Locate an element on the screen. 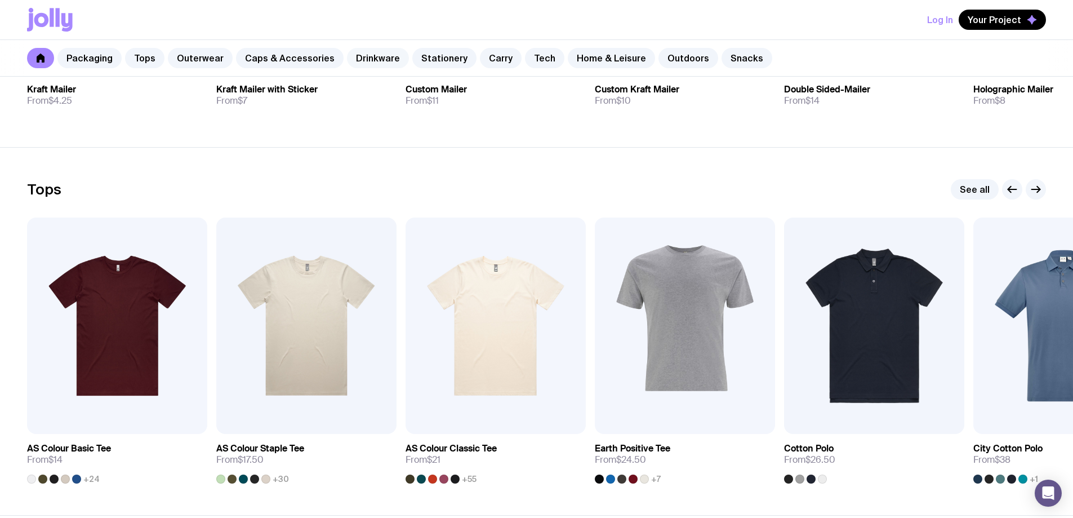 The height and width of the screenshot is (518, 1073). a: Earth Positive TeeFrom$24.50+7 is located at coordinates (685, 458).